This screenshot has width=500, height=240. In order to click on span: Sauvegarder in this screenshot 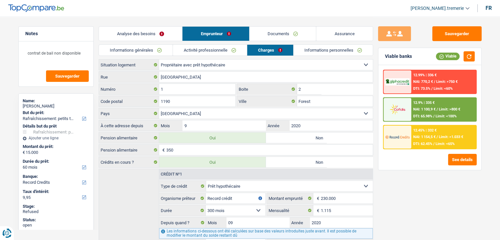, I will do `click(67, 76)`.